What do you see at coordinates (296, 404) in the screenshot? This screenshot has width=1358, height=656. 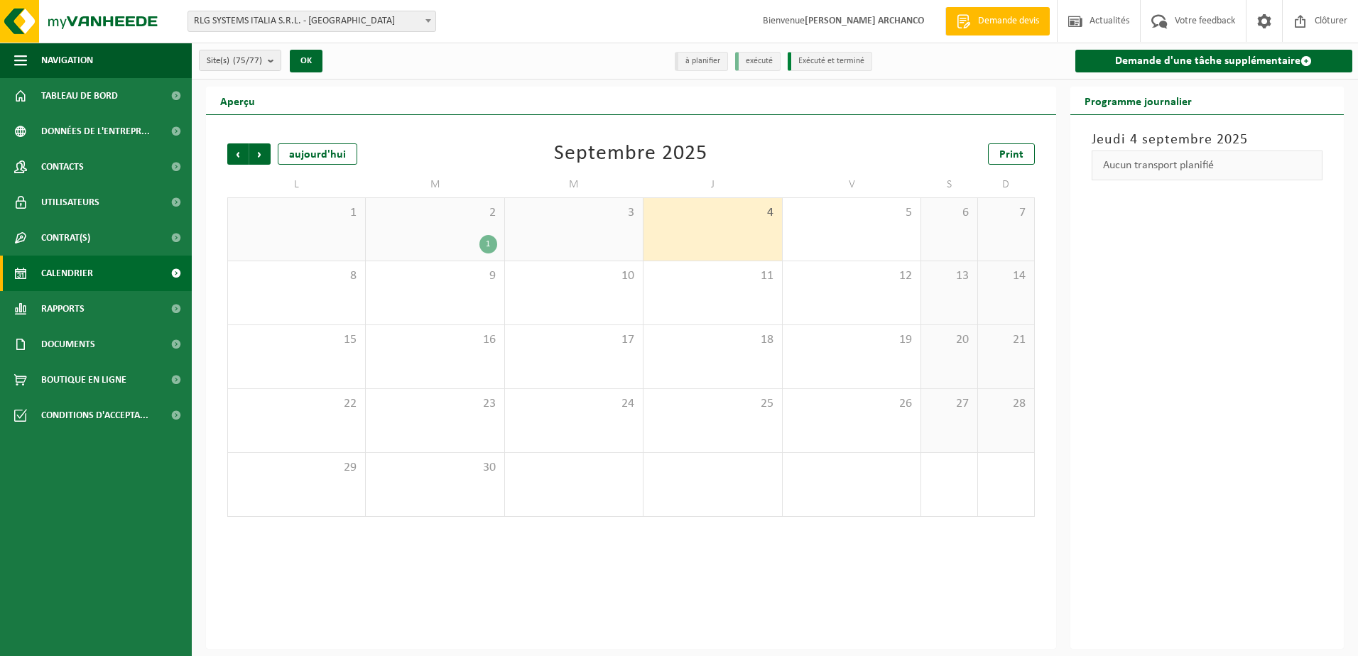 I see `span: 22` at bounding box center [296, 404].